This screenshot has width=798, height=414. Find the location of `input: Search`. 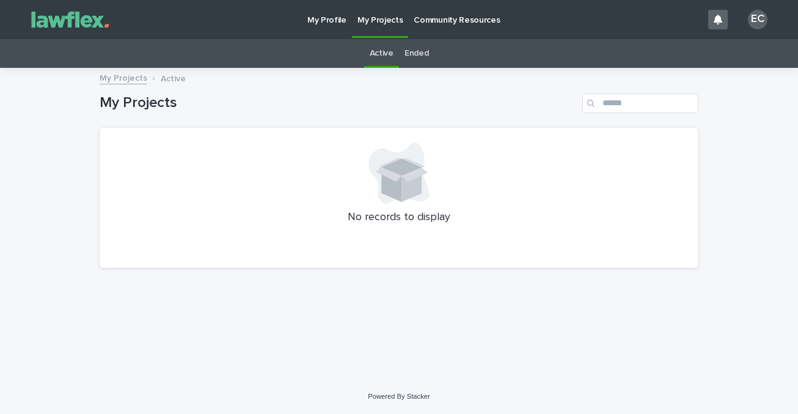

input: Search is located at coordinates (641, 103).